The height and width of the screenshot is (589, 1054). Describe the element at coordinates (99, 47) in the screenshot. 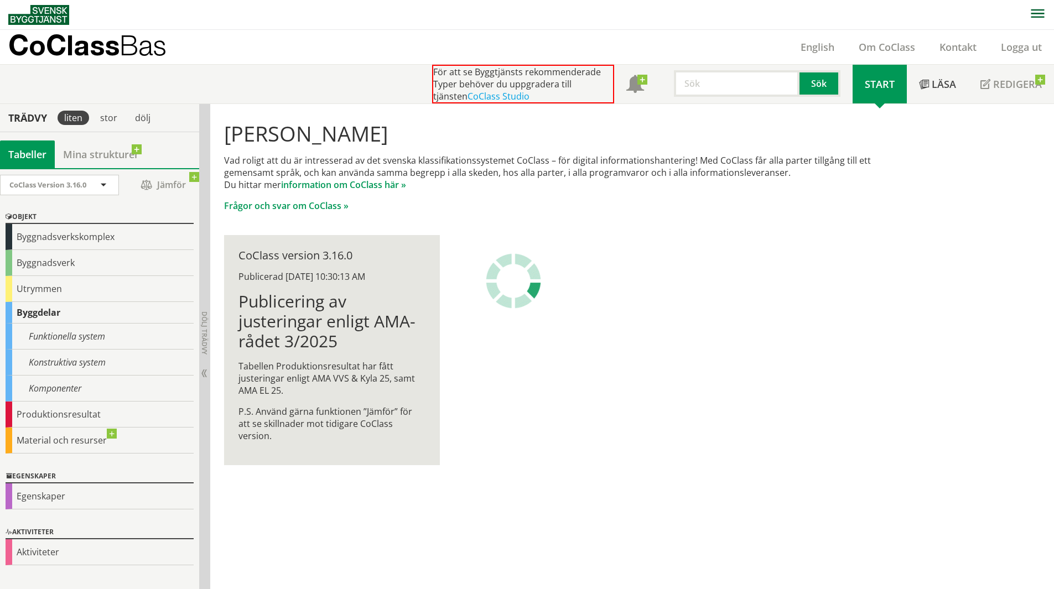

I see `a: CoClassBas` at that location.